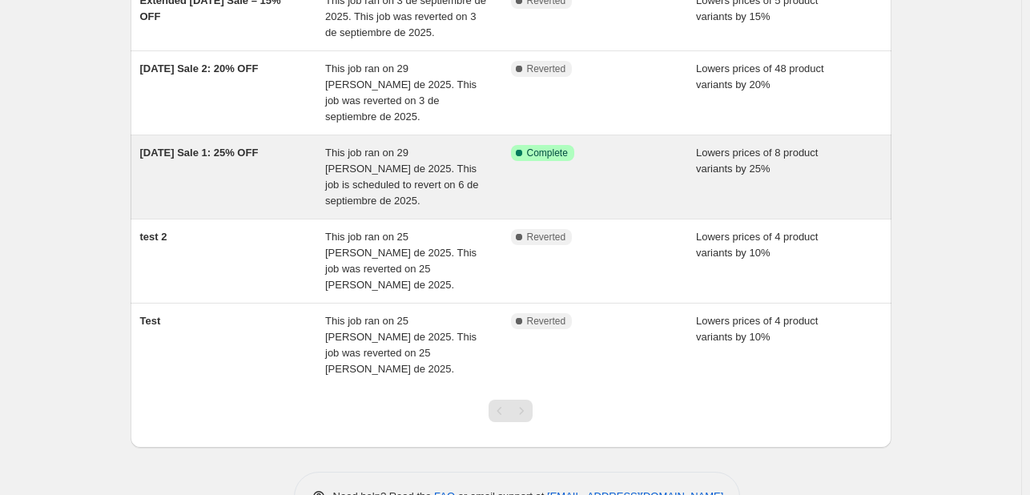 The height and width of the screenshot is (495, 1030). I want to click on span: Test, so click(151, 320).